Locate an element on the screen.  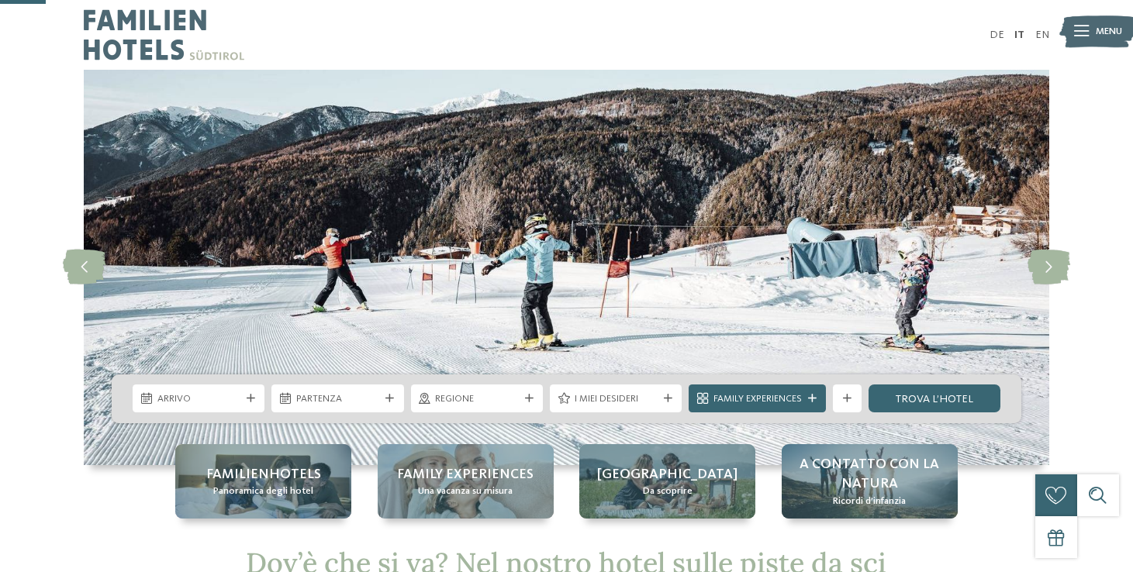
span: Arrivo is located at coordinates (198, 399).